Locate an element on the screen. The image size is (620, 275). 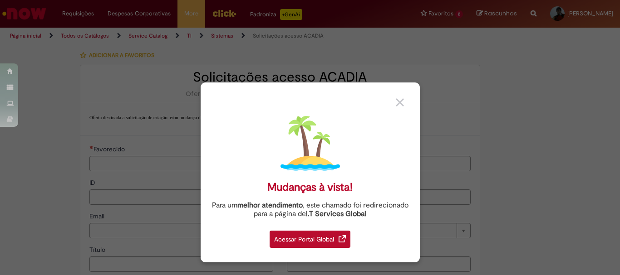
img: island.png is located at coordinates (310, 143).